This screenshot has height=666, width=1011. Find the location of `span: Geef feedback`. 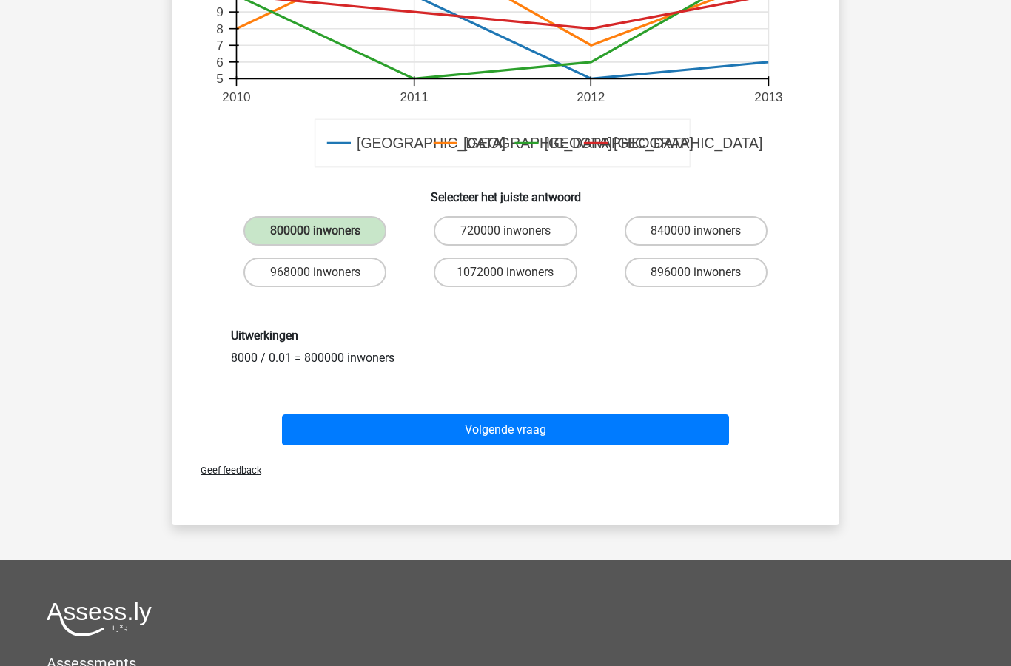

span: Geef feedback is located at coordinates (225, 470).